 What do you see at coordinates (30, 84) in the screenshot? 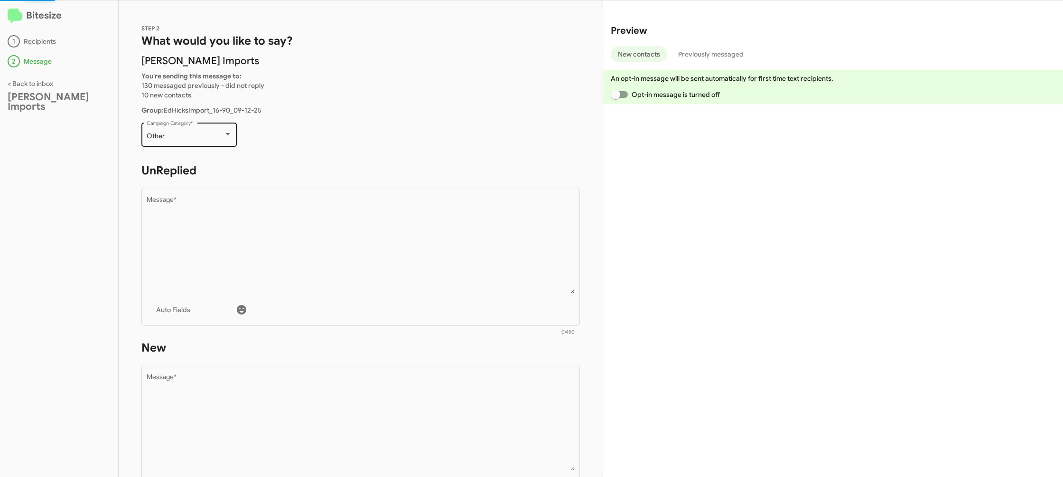
I see `a: < Back to inbox` at bounding box center [30, 84].